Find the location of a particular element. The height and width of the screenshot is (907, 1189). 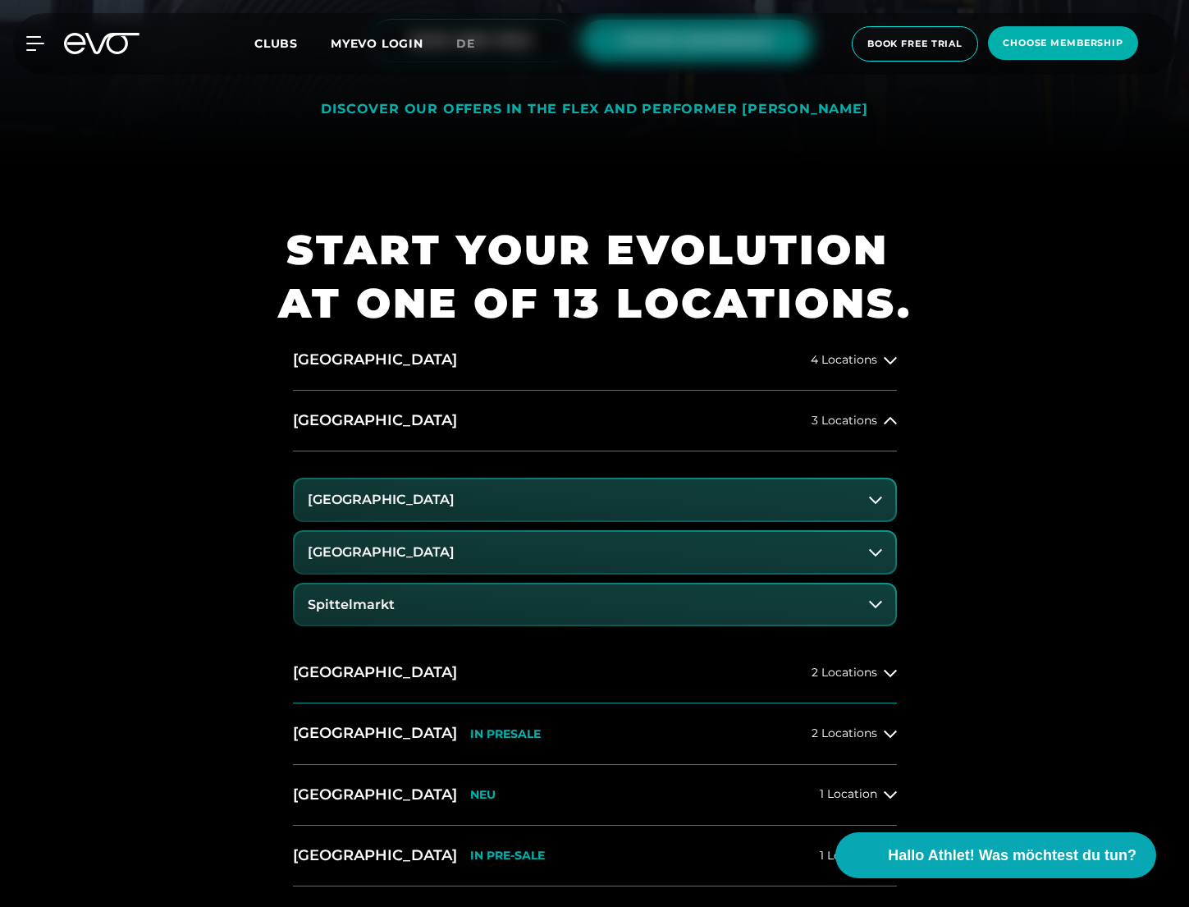

p: IN PRESALE is located at coordinates (506, 734).